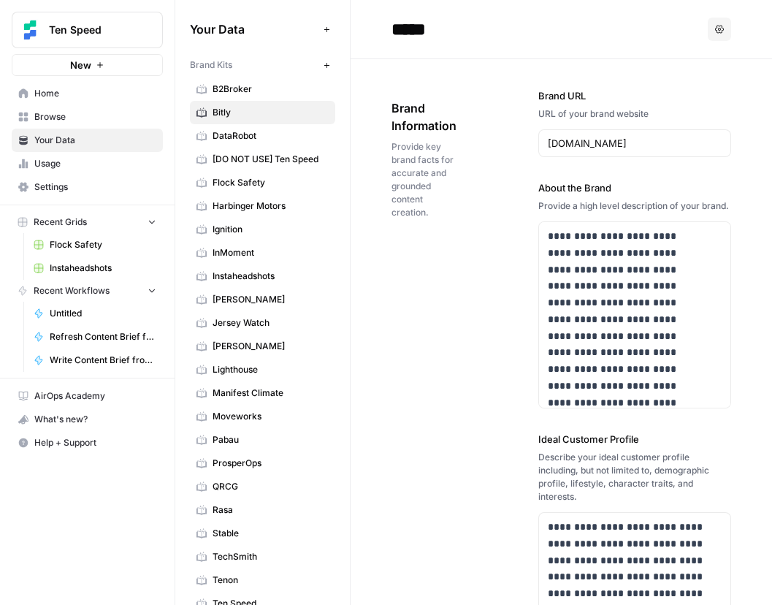  I want to click on button: Recent Workflows, so click(87, 291).